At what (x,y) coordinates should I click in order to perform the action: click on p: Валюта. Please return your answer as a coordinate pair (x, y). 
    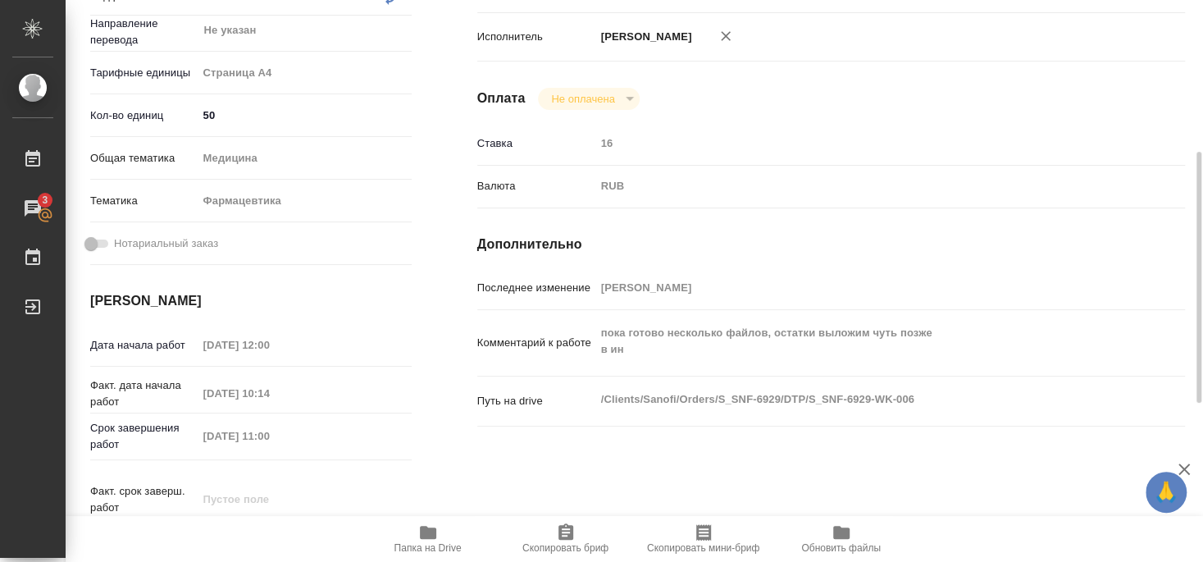
    Looking at the image, I should click on (536, 186).